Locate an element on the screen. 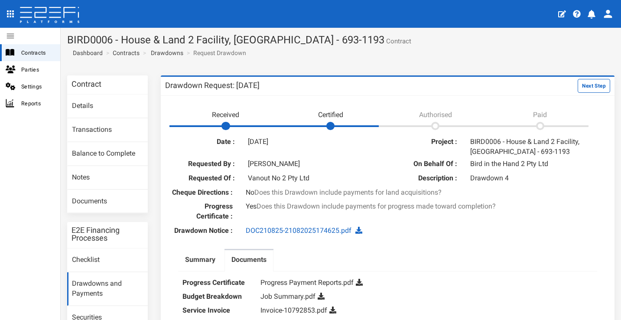 Image resolution: width=621 pixels, height=320 pixels. span: Authorised is located at coordinates (436, 114).